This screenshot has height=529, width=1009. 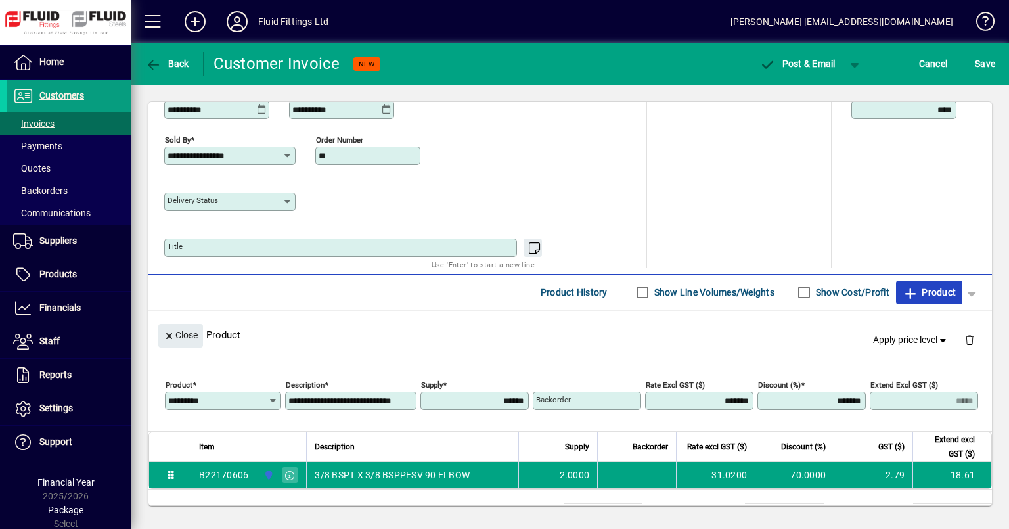 I want to click on span: 3/8 BSPT X 3/8 BSPPFSV 90 ELBOW, so click(x=392, y=475).